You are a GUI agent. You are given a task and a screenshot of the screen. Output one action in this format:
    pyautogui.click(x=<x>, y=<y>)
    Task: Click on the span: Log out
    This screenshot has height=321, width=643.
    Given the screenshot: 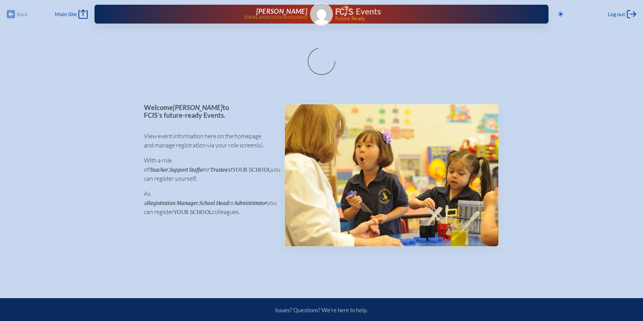 What is the action you would take?
    pyautogui.click(x=617, y=14)
    